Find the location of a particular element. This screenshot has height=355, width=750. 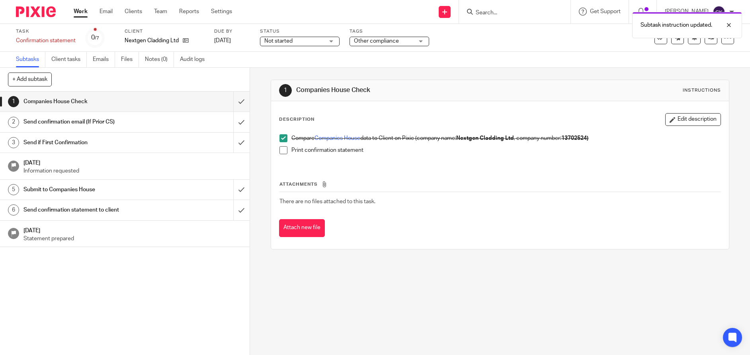

div: 5 is located at coordinates (14, 190).